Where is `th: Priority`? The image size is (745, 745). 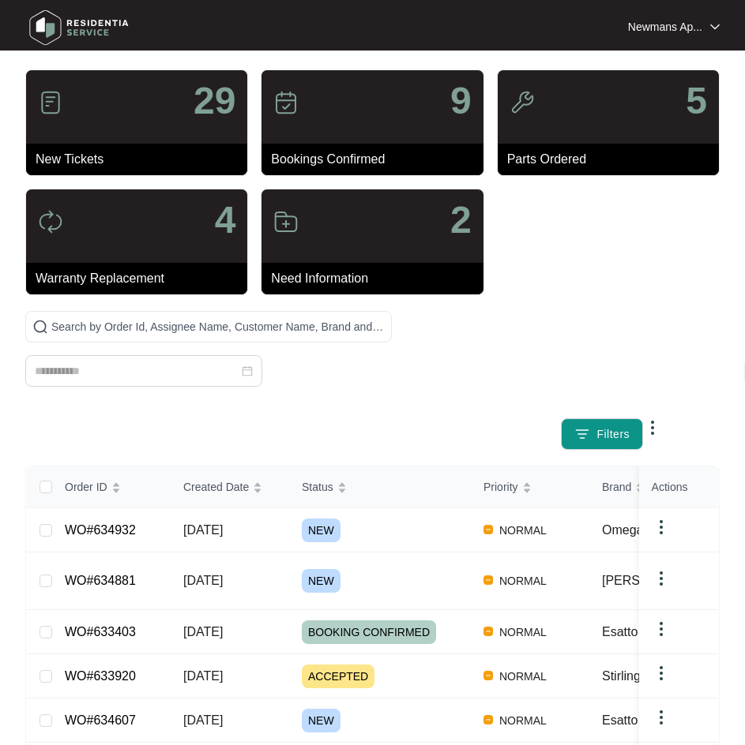
th: Priority is located at coordinates (530, 487).